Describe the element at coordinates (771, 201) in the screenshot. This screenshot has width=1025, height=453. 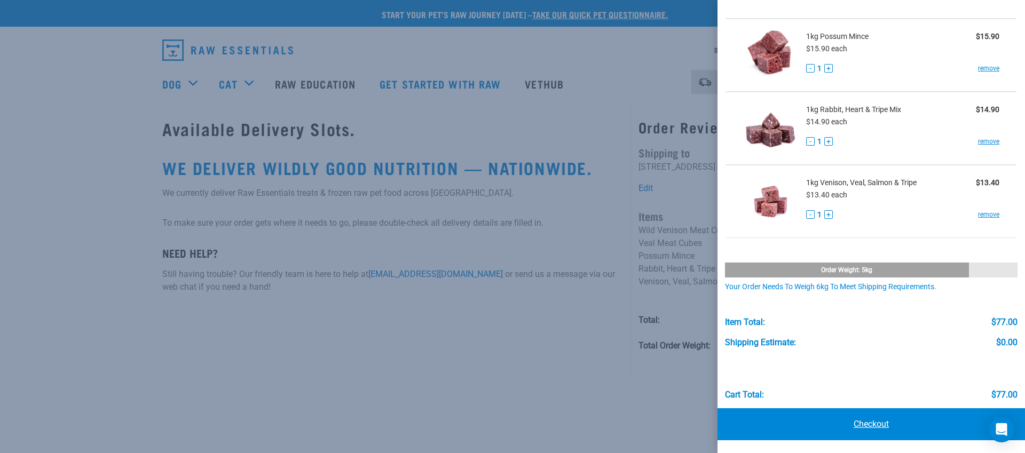
I see `img: Venison, Veal, Salmon & Tripe` at that location.